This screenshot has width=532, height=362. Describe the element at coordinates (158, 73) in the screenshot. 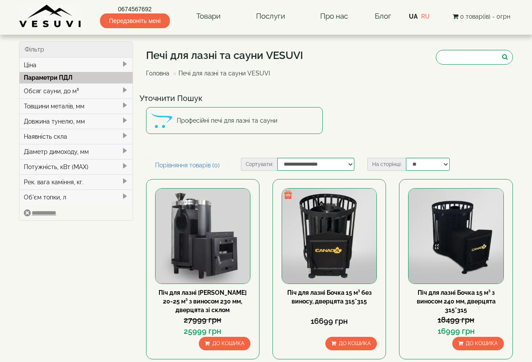

I see `a: Головна` at that location.